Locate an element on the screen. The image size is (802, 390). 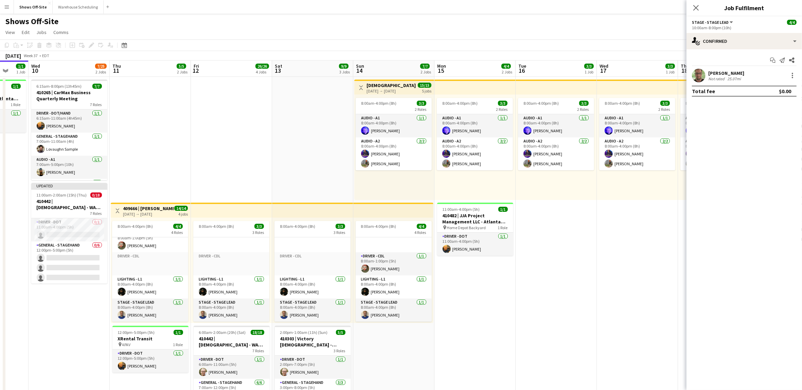
span: 15 is located at coordinates (441, 70).